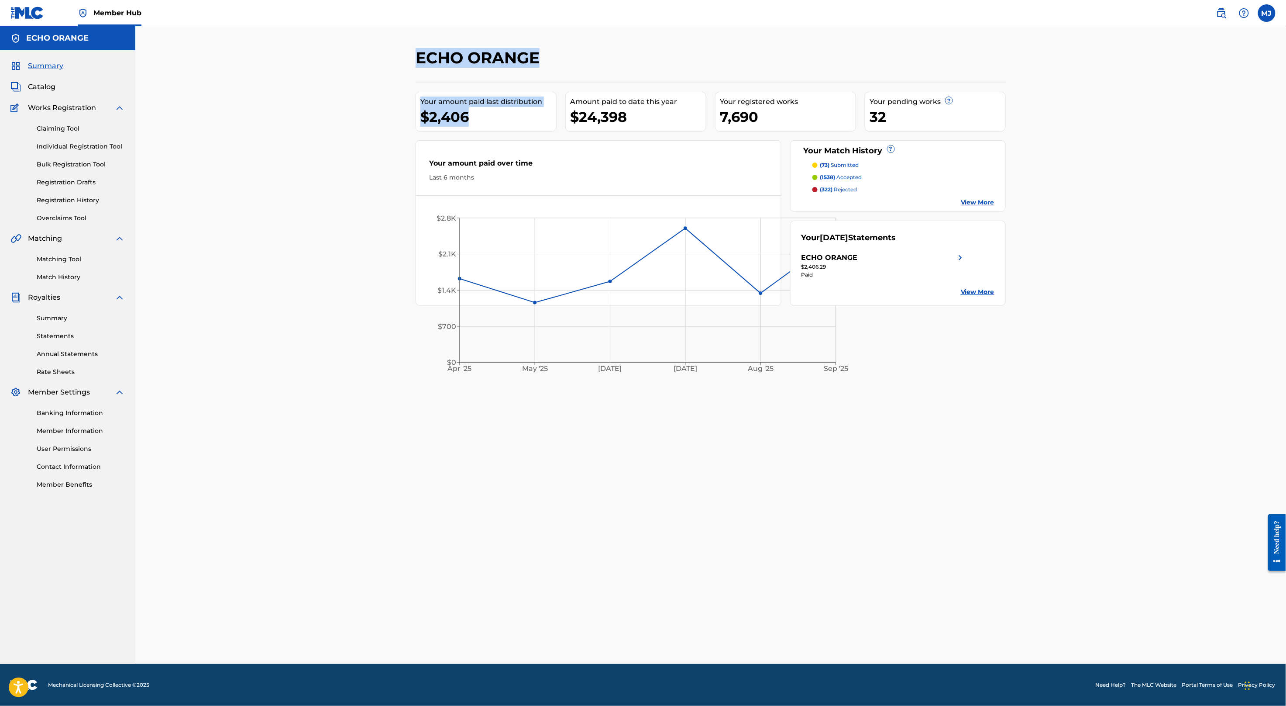  I want to click on tspan: $1.4K, so click(447, 290).